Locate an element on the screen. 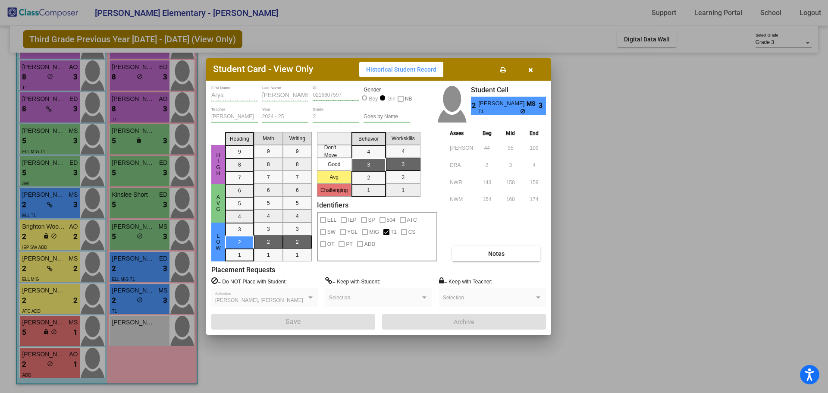  button: Save is located at coordinates (293, 322).